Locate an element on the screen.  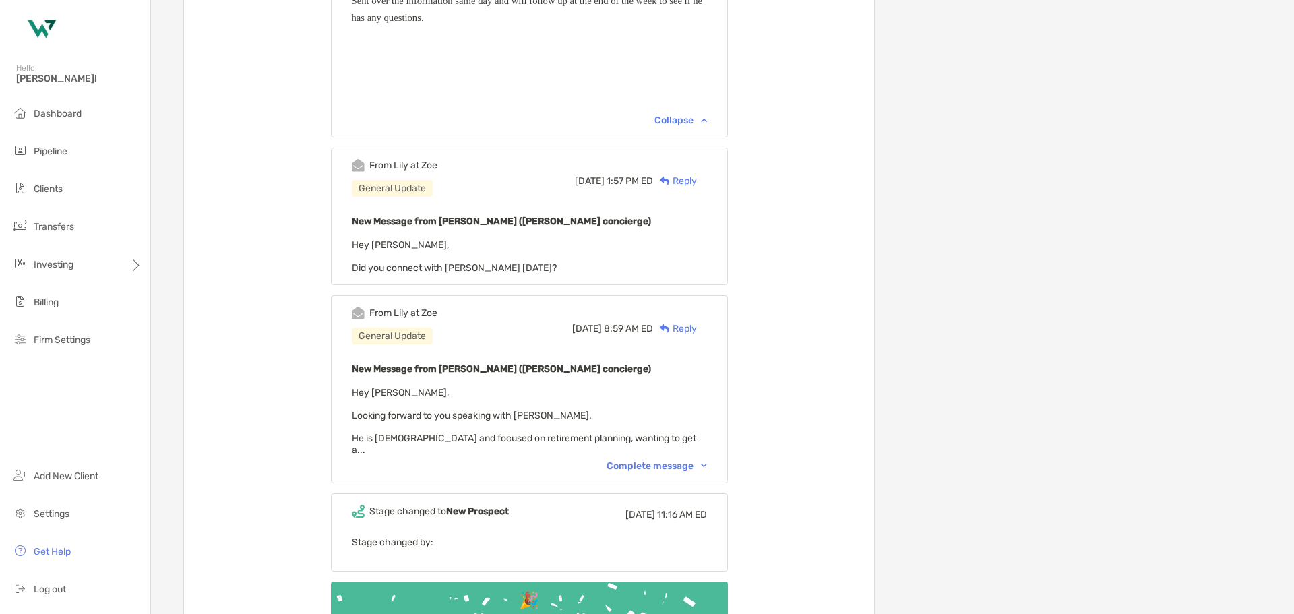
span: Pipeline is located at coordinates (51, 151).